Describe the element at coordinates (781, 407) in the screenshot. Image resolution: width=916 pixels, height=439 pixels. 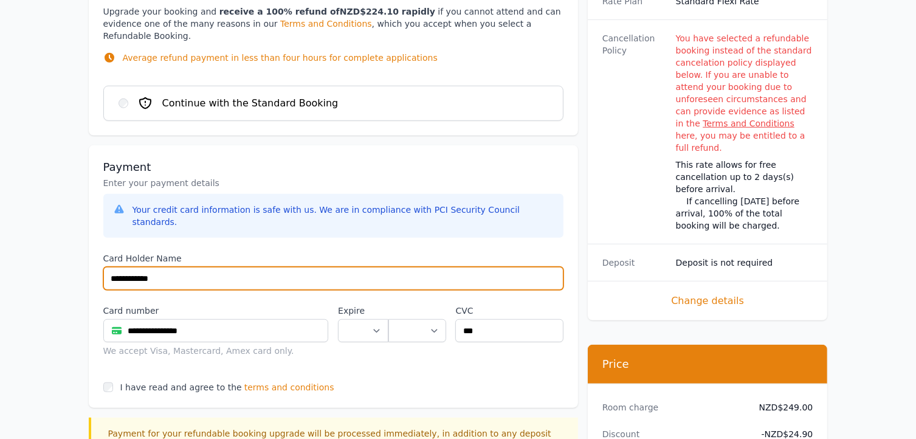
I see `dd: NZD$249.00` at that location.